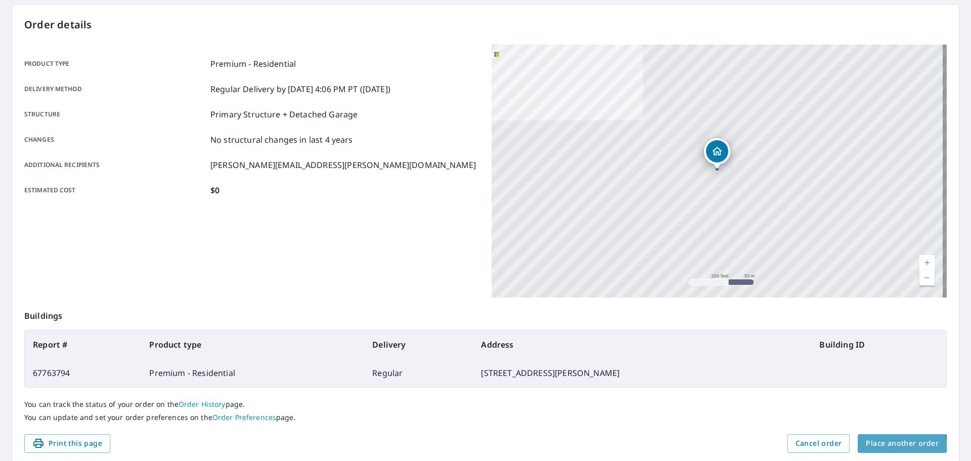 The image size is (971, 461). Describe the element at coordinates (902, 443) in the screenshot. I see `button: Place another order` at that location.